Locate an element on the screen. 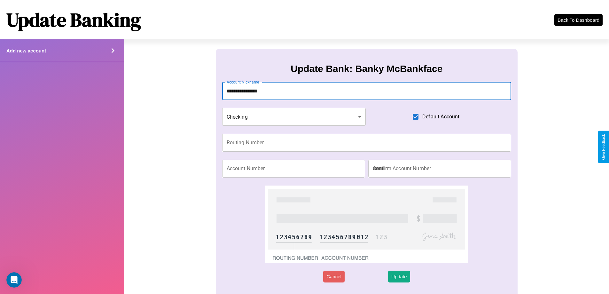 The height and width of the screenshot is (294, 609). span: Default Account is located at coordinates (441, 117).